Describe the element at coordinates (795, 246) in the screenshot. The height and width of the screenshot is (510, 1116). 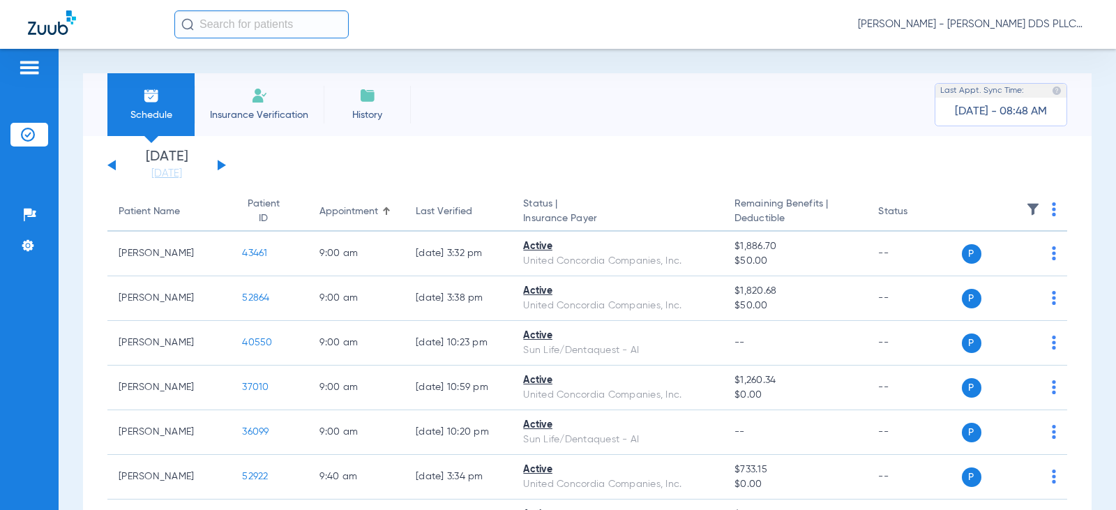
I see `span: $1,886.70` at that location.